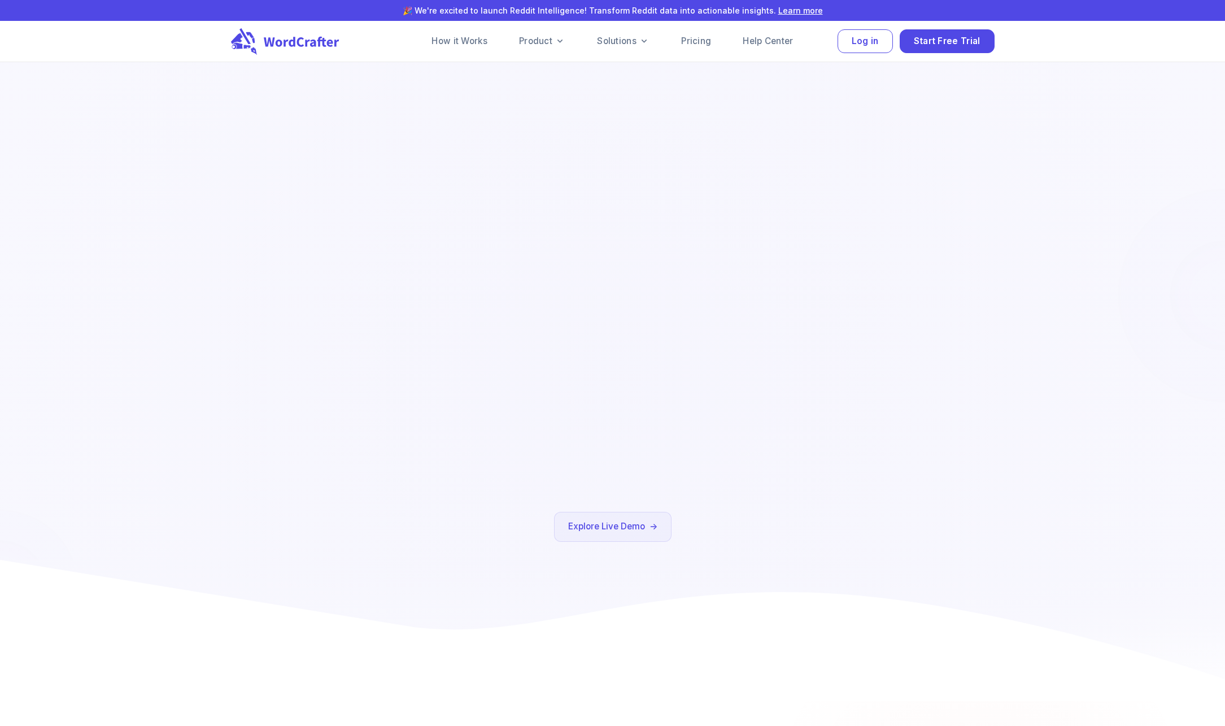 This screenshot has width=1225, height=726. What do you see at coordinates (696, 41) in the screenshot?
I see `a: Pricing` at bounding box center [696, 41].